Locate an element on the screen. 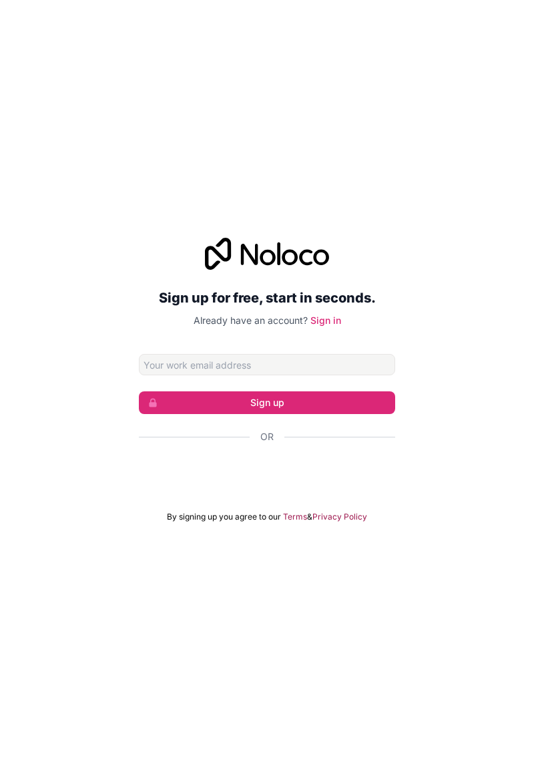 The width and height of the screenshot is (534, 760). span: Already have an account? is located at coordinates (250, 320).